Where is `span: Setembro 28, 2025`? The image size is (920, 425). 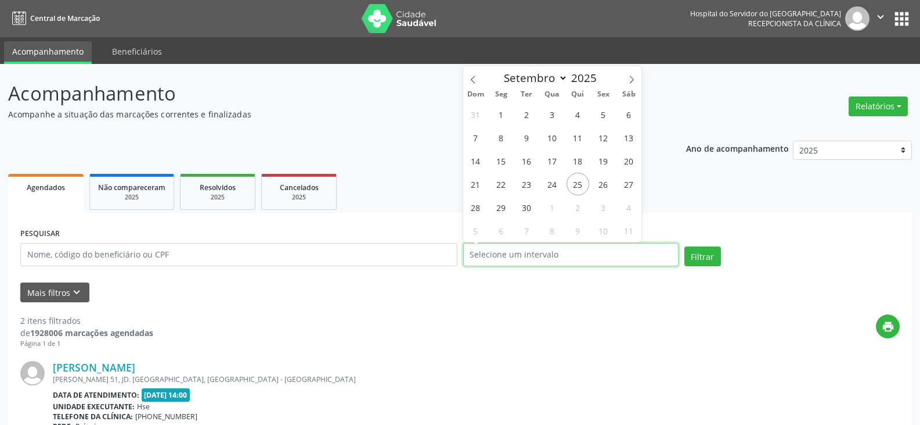 span: Setembro 28, 2025 is located at coordinates (476, 207).